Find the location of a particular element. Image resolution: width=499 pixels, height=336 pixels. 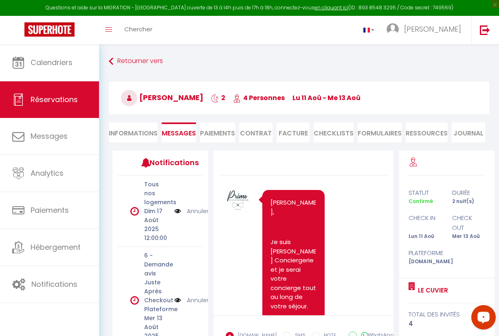

div: durée is located at coordinates (468, 193).